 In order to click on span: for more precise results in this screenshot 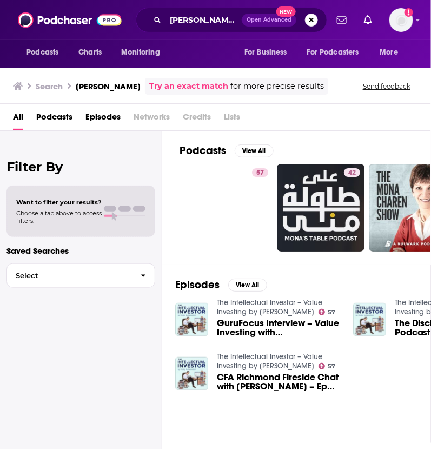, I will do `click(277, 86)`.